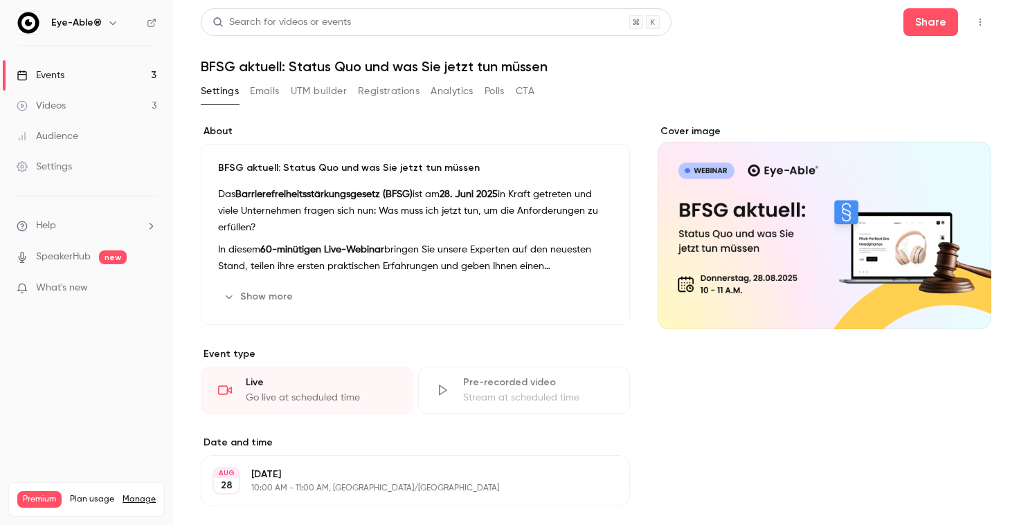 This screenshot has width=1019, height=525. Describe the element at coordinates (538, 398) in the screenshot. I see `div: Stream at scheduled time` at that location.